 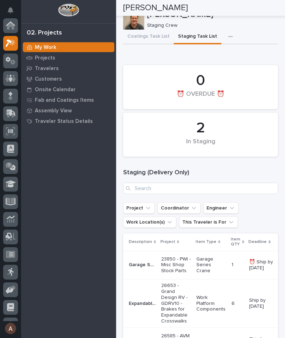 I want to click on button: This Traveler is For, so click(x=209, y=222).